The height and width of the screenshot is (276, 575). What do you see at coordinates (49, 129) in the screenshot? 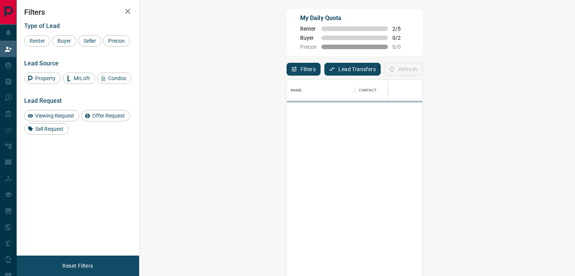
I see `span: Sell Request` at bounding box center [49, 129].